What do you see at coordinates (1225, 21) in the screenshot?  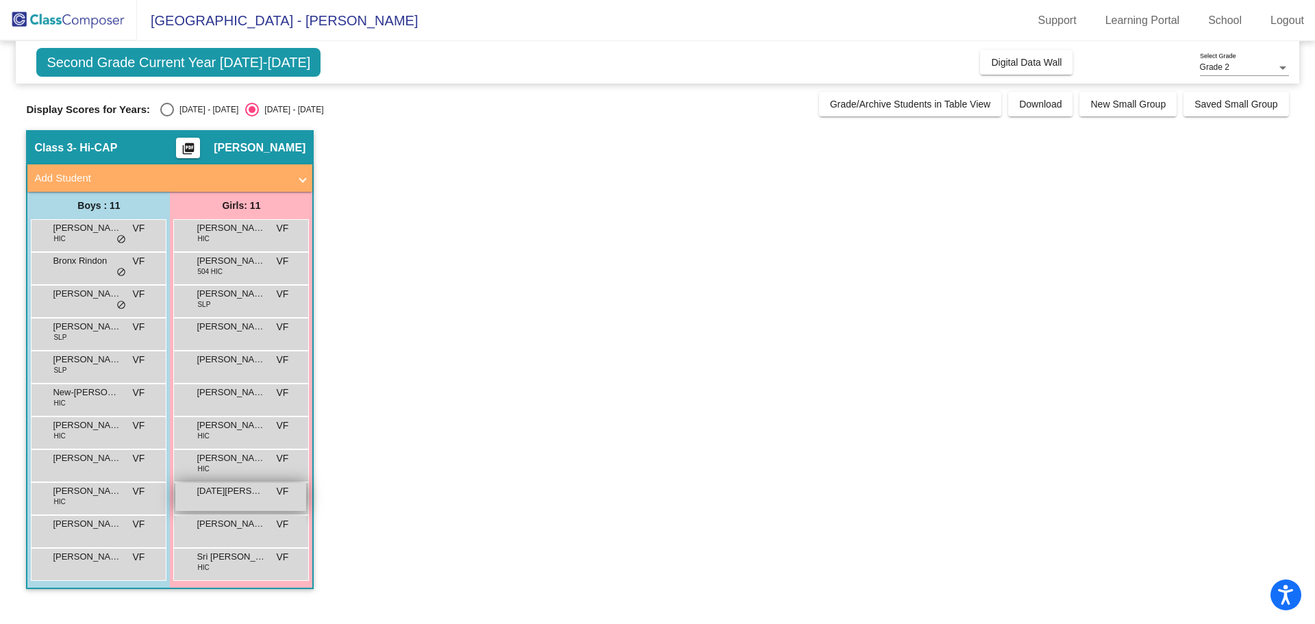 I see `a: School` at bounding box center [1225, 21].